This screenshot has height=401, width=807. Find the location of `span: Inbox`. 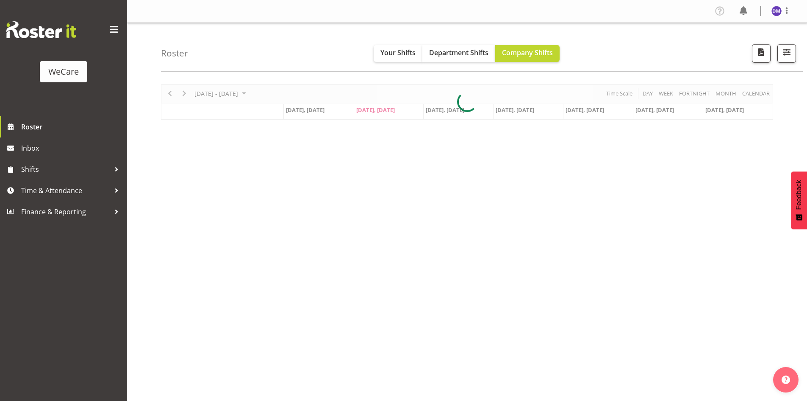

span: Inbox is located at coordinates (72, 148).